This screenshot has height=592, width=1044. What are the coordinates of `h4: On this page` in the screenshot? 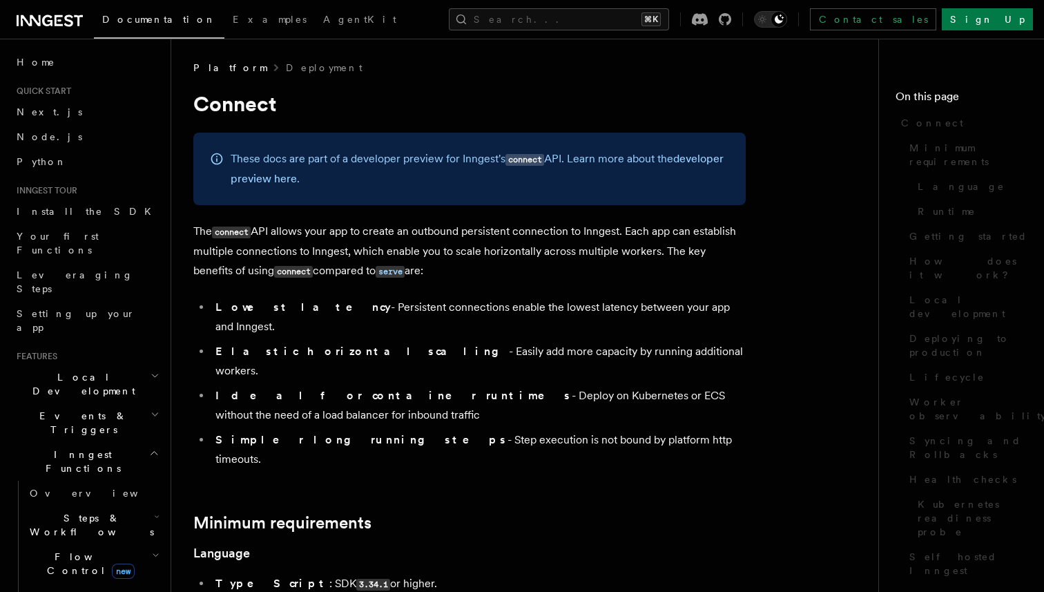 It's located at (961, 99).